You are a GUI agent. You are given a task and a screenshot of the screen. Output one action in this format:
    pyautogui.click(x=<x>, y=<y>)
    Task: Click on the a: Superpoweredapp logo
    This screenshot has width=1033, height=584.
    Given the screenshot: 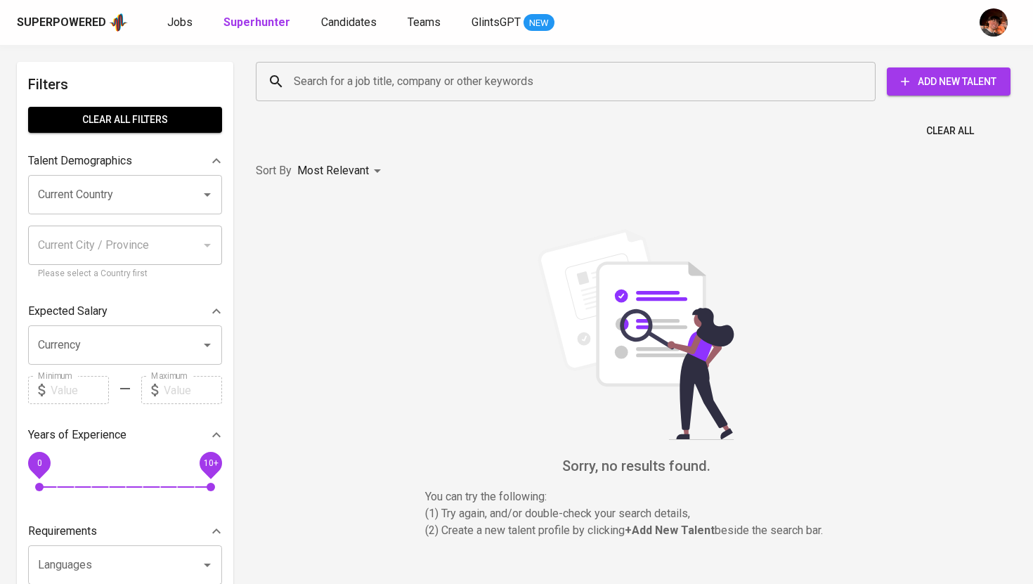 What is the action you would take?
    pyautogui.click(x=72, y=22)
    